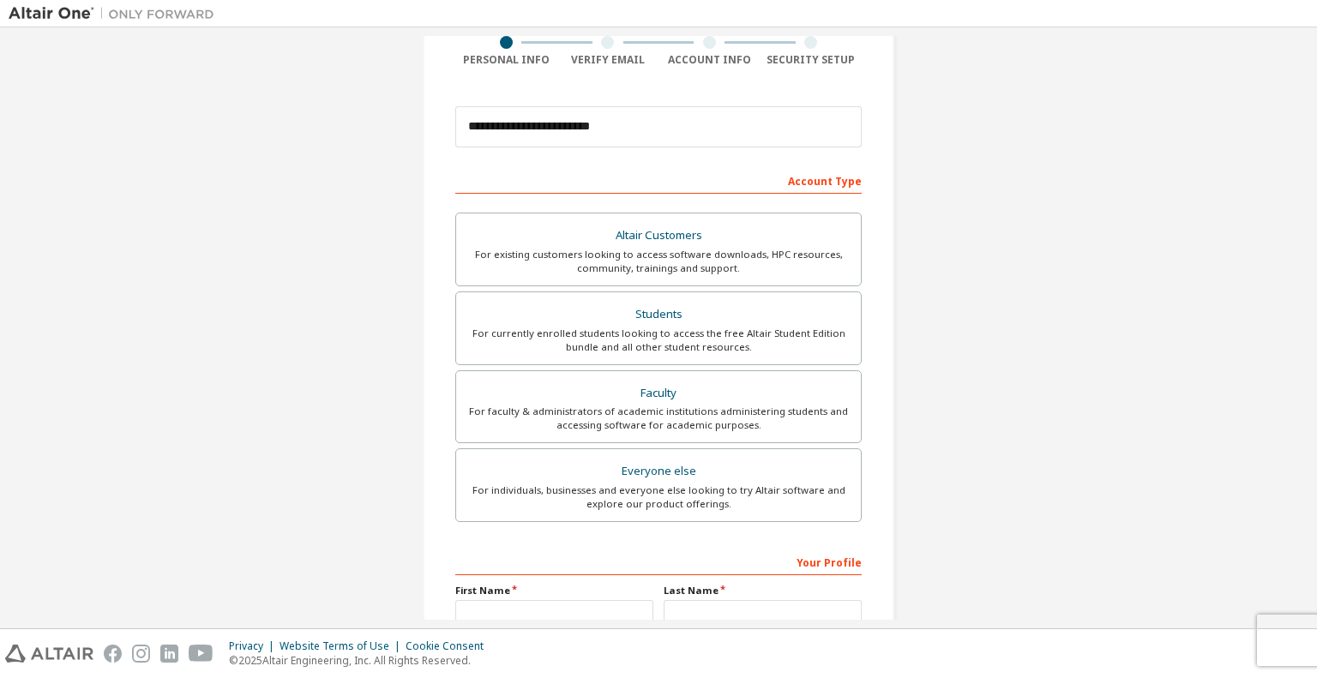 The width and height of the screenshot is (1317, 678). What do you see at coordinates (658, 562) in the screenshot?
I see `div: Your Profile` at bounding box center [658, 562].